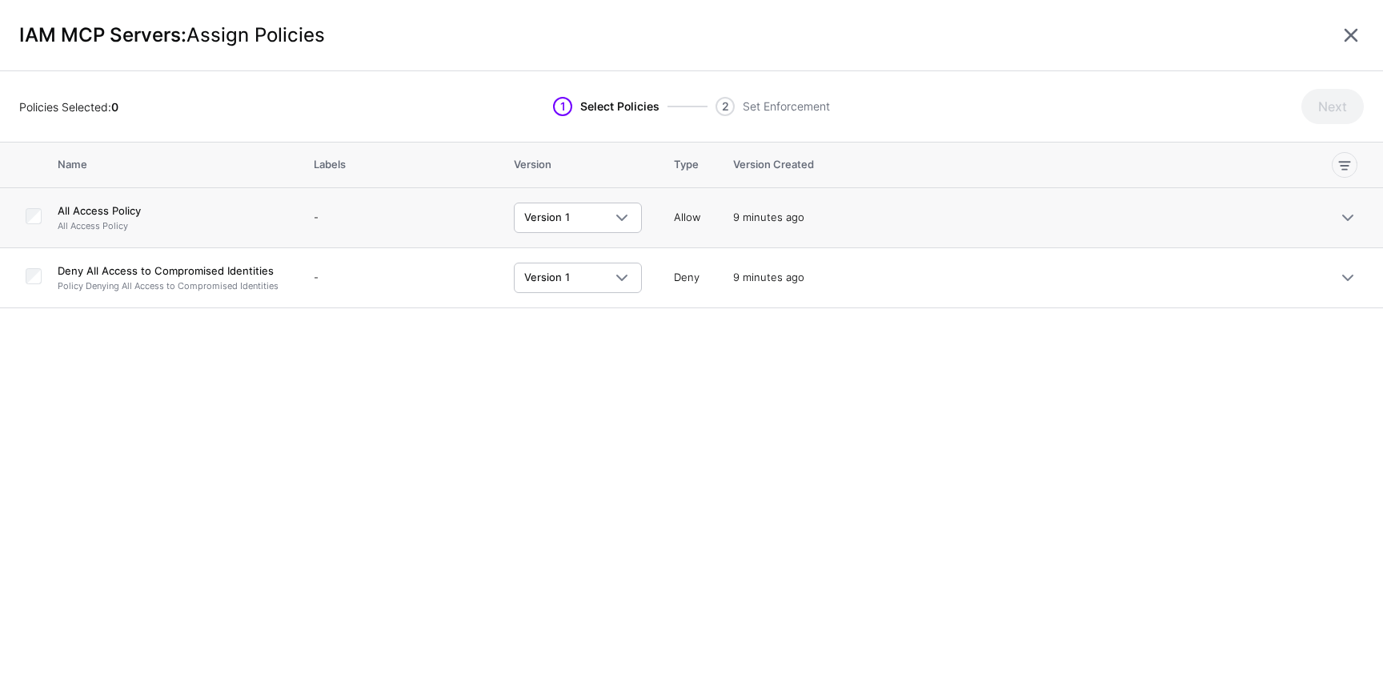  Describe the element at coordinates (170, 286) in the screenshot. I see `p: Policy Denying All Access to Compromised Identities` at that location.